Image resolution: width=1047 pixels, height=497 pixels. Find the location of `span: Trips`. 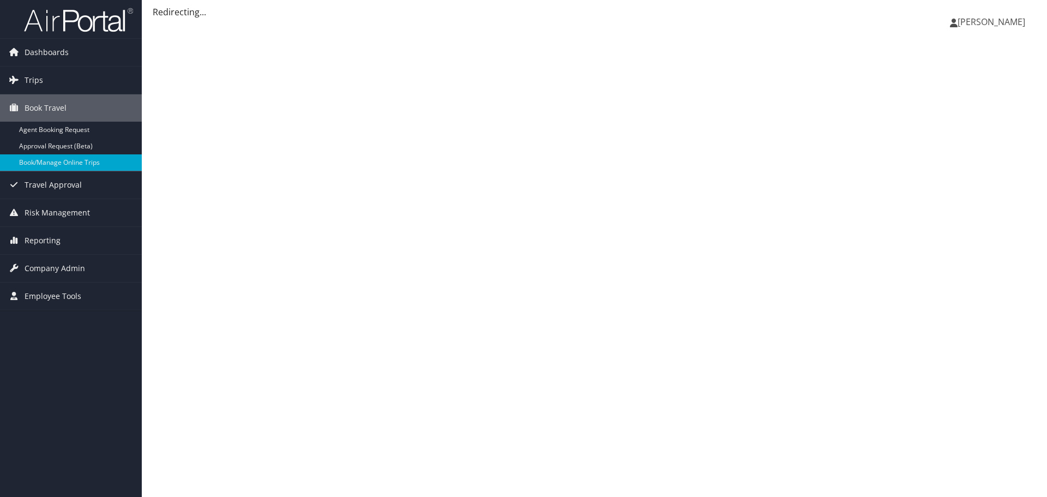

span: Trips is located at coordinates (34, 80).